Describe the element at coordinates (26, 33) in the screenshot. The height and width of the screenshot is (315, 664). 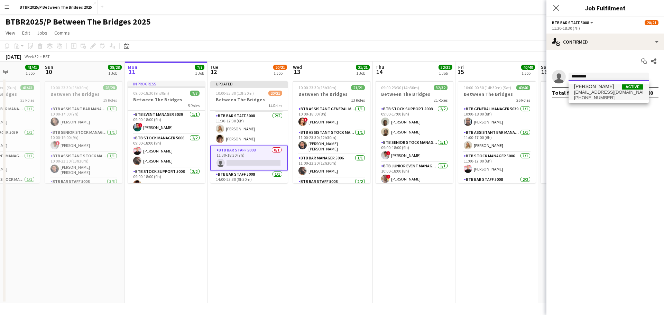
I see `span: Edit` at that location.